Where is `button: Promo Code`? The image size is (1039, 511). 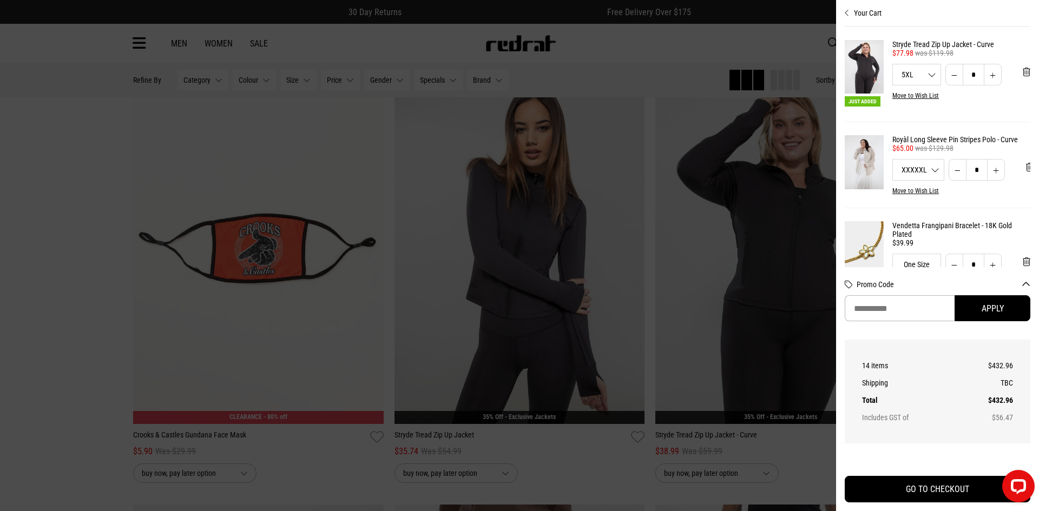 button: Promo Code is located at coordinates (943, 285).